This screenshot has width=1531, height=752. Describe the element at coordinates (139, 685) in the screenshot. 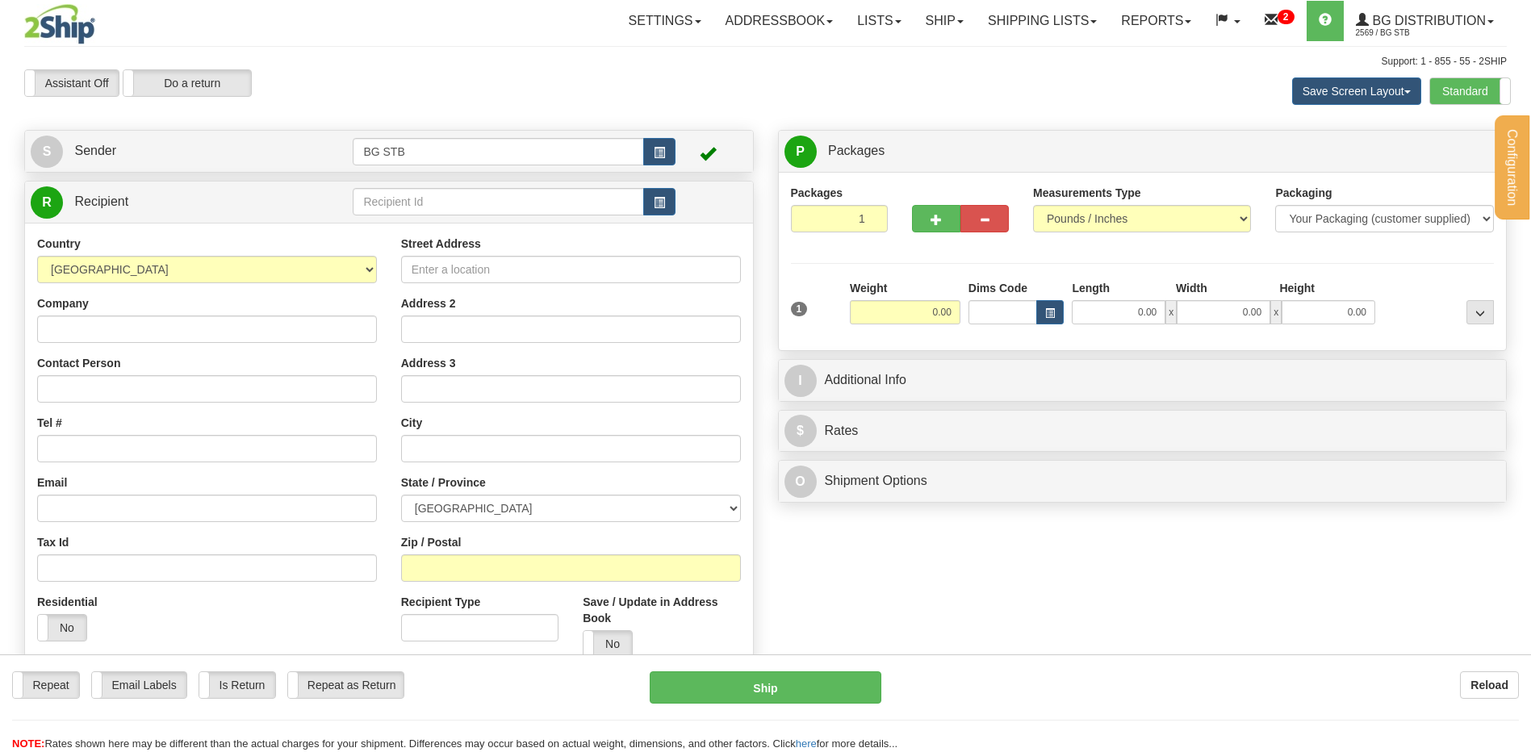

I see `label: Email Labels` at that location.